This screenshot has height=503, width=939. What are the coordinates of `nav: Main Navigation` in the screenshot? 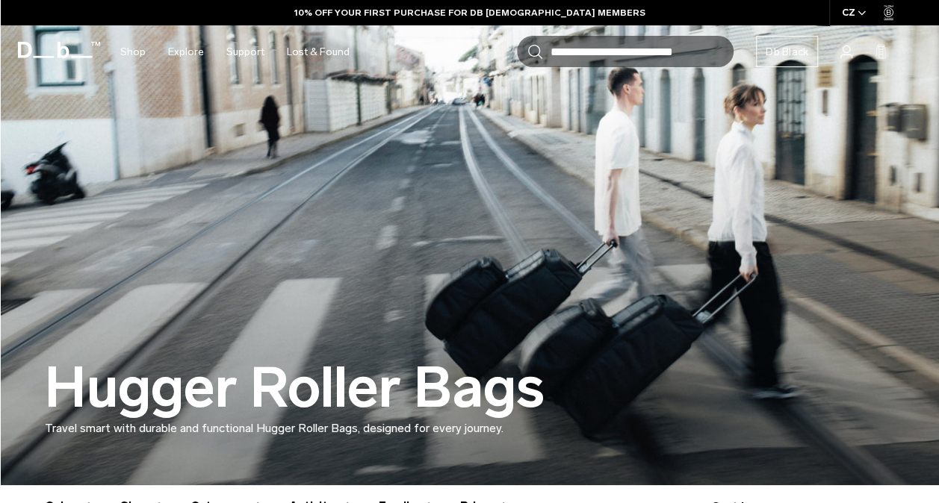 It's located at (234, 52).